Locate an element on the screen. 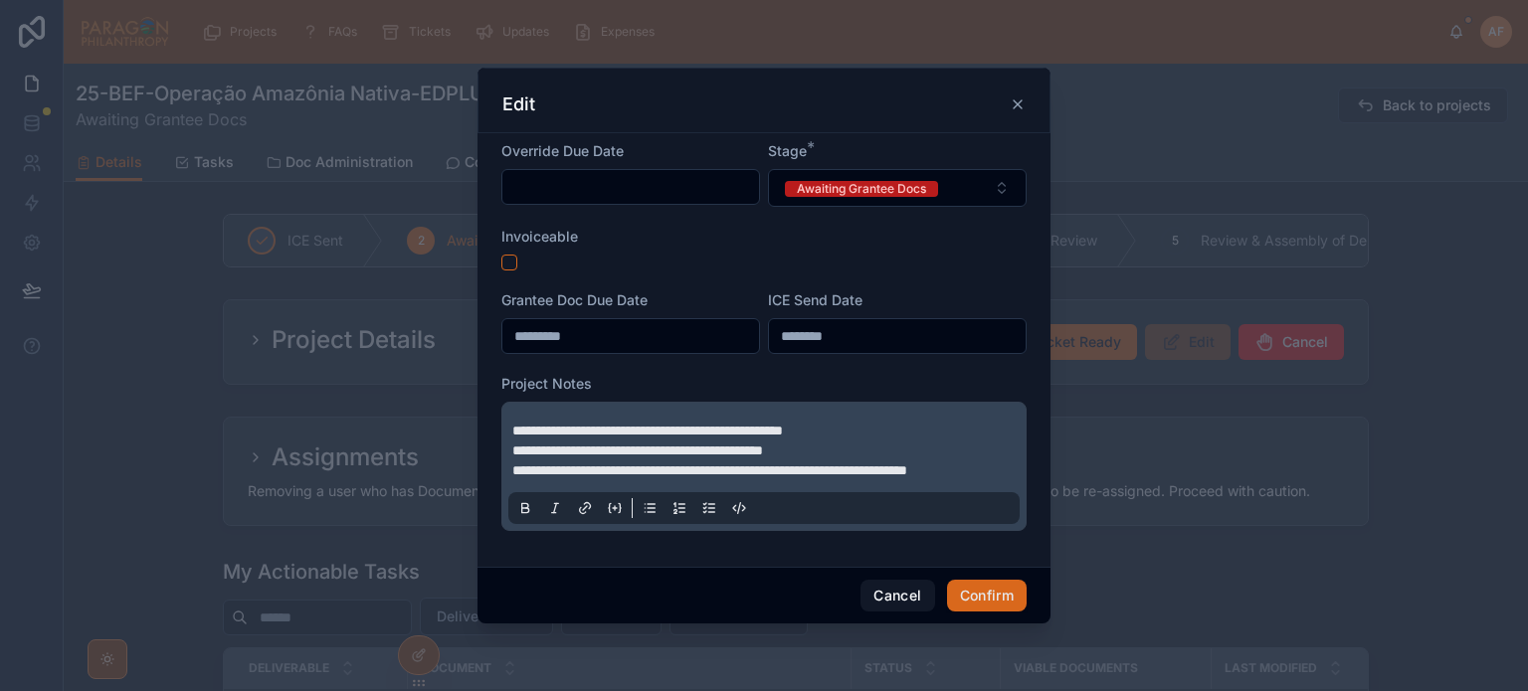  button: Confirm is located at coordinates (987, 596).